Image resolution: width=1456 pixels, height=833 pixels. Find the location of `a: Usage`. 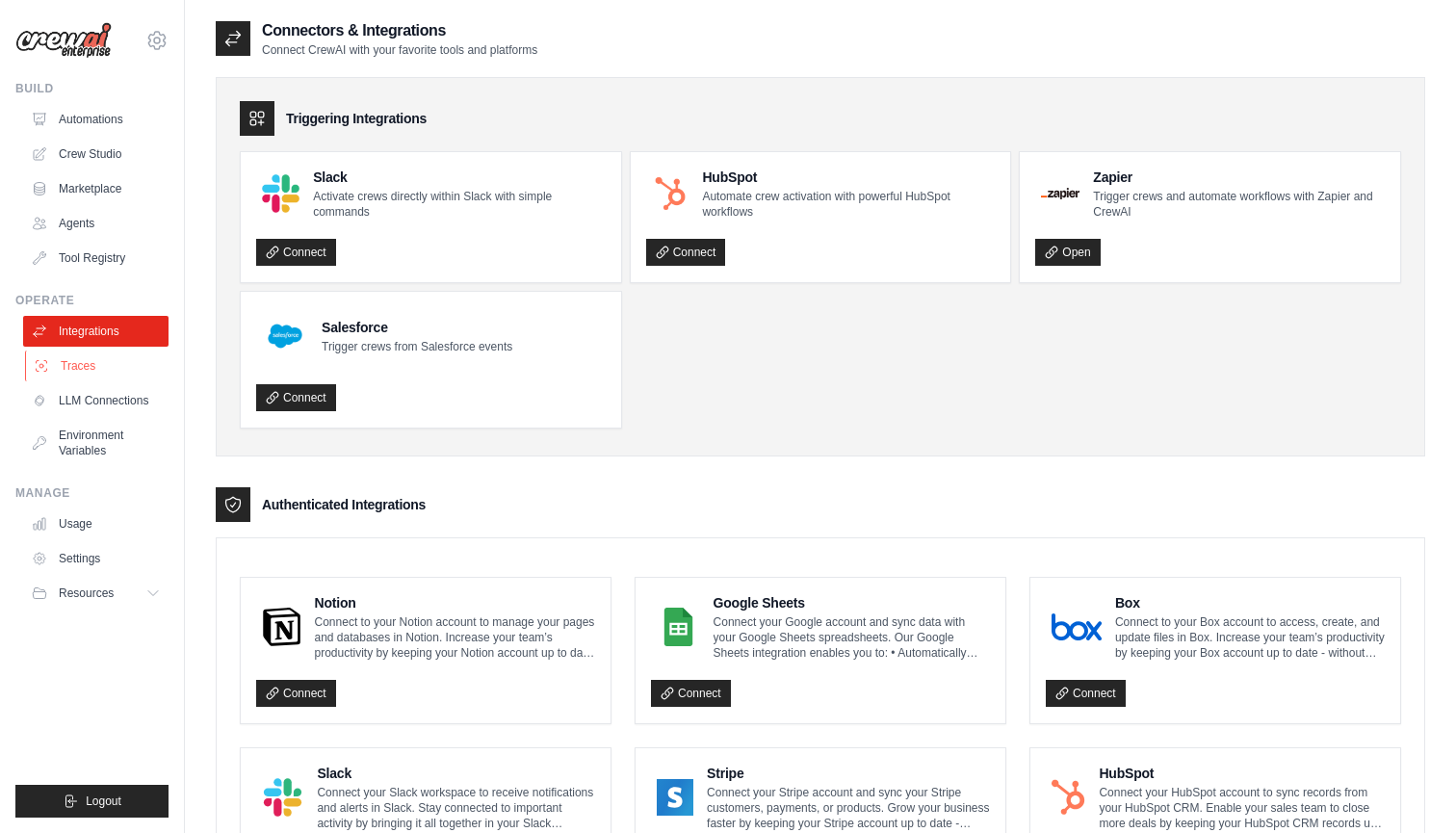

a: Usage is located at coordinates (95, 524).